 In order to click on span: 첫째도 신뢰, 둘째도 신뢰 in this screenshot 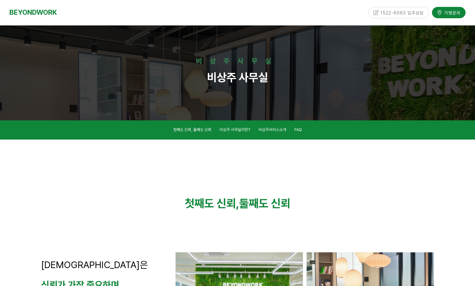, I will do `click(192, 129)`.